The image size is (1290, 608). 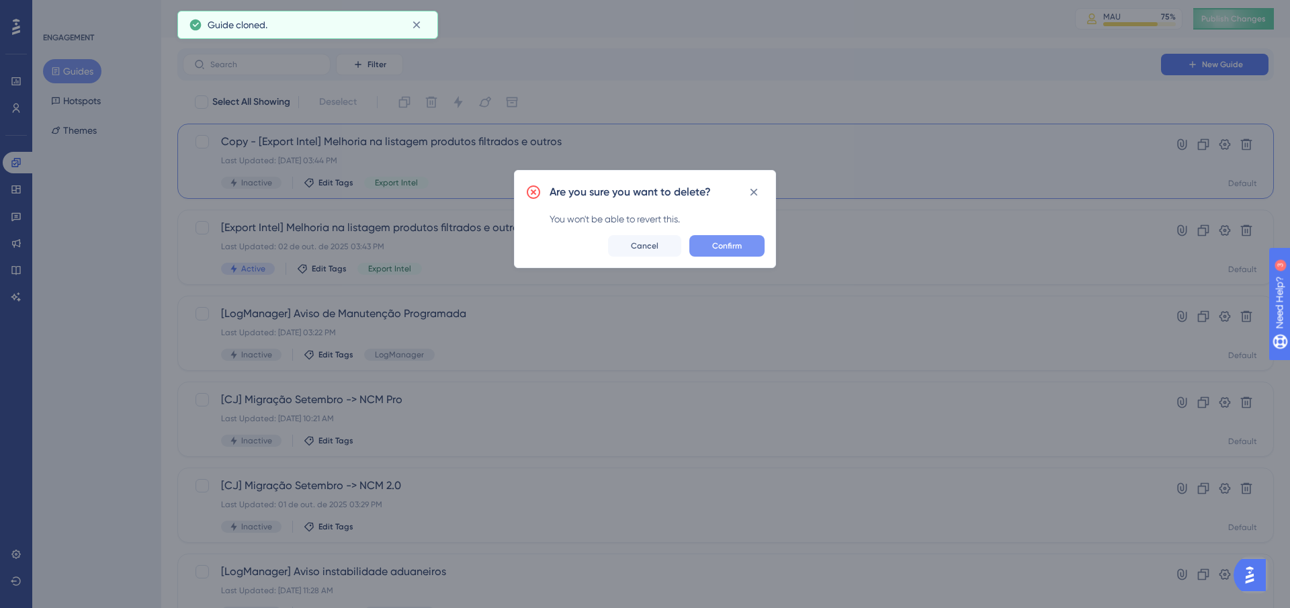 What do you see at coordinates (727, 246) in the screenshot?
I see `span: Confirm` at bounding box center [727, 246].